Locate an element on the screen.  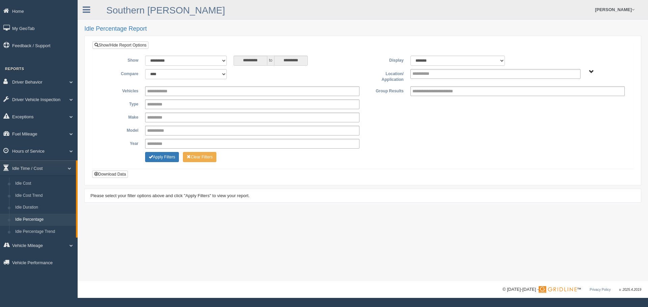
img: Gridline is located at coordinates (557, 290).